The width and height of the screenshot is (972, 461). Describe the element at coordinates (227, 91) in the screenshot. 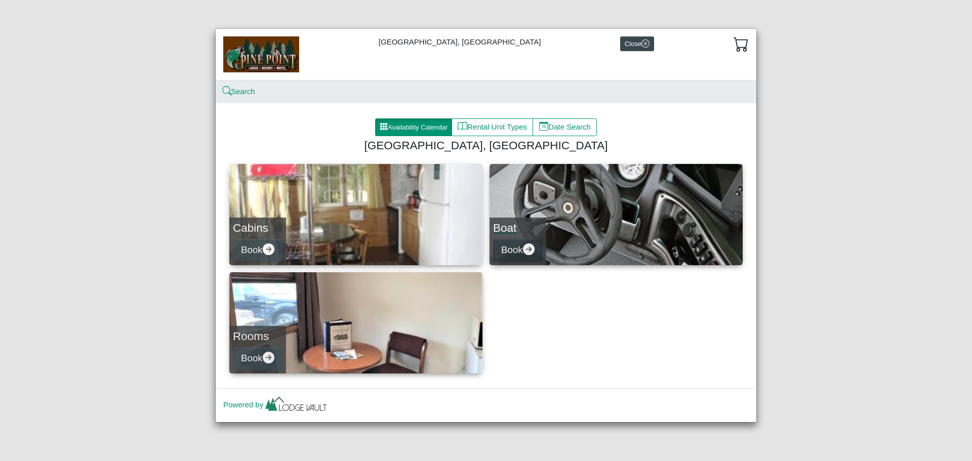

I see `svg: search` at that location.